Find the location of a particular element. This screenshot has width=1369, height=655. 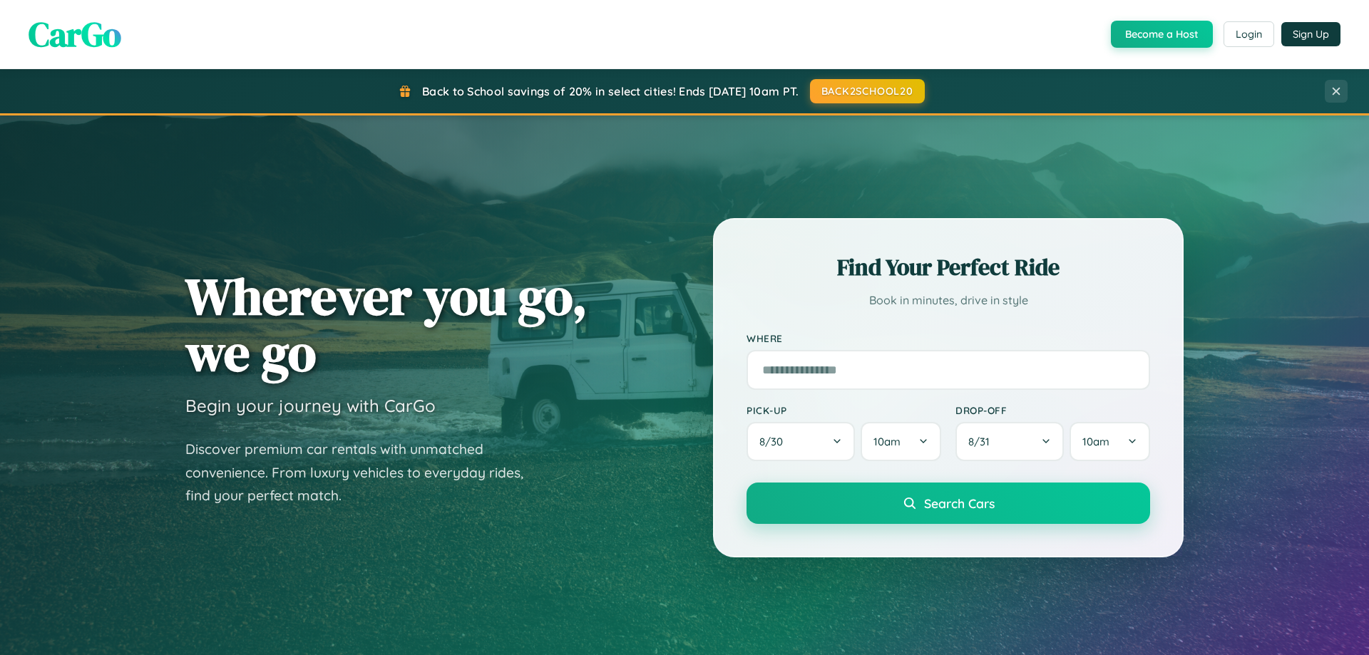

h2: Find Your Perfect Ride is located at coordinates (948, 267).